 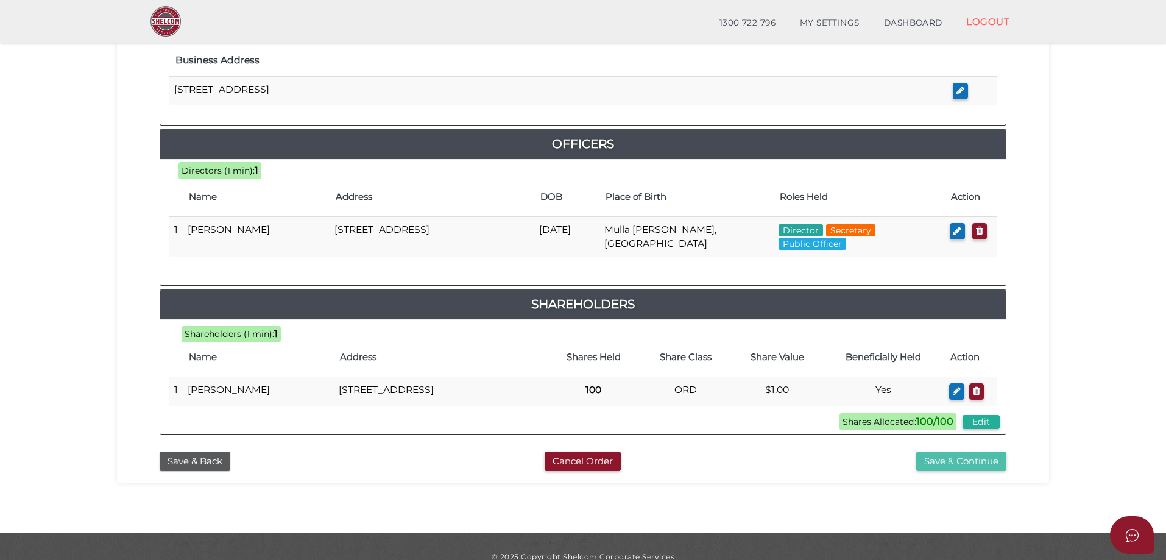 I want to click on span: Public Officer, so click(x=812, y=244).